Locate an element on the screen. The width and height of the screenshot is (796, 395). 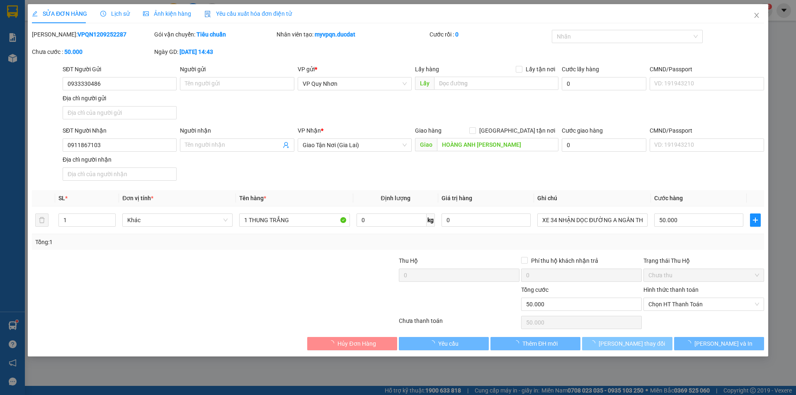
th: Ghi chú is located at coordinates (593, 198).